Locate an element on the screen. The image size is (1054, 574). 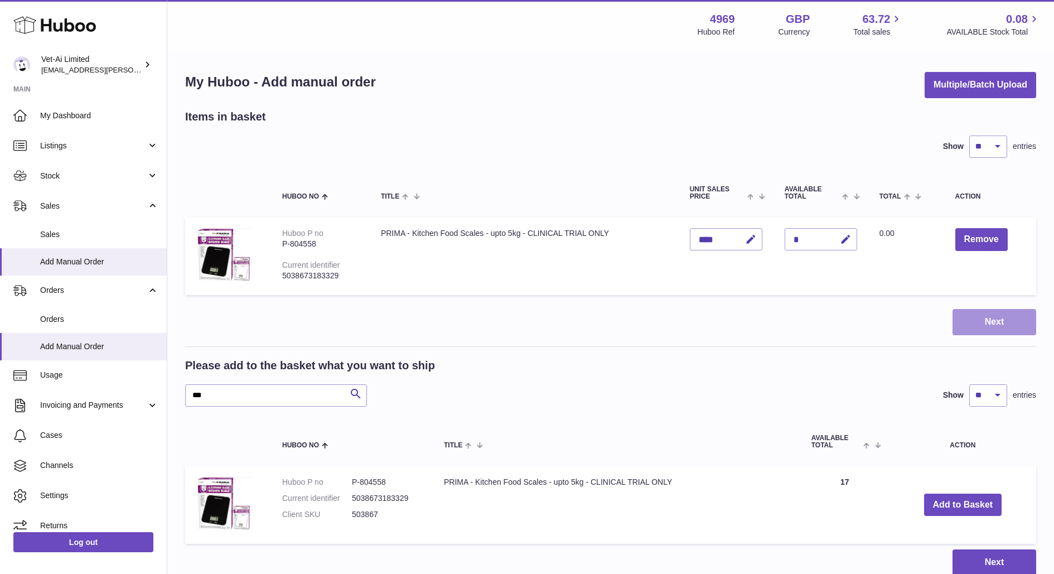
div: Current identifier is located at coordinates (311, 265).